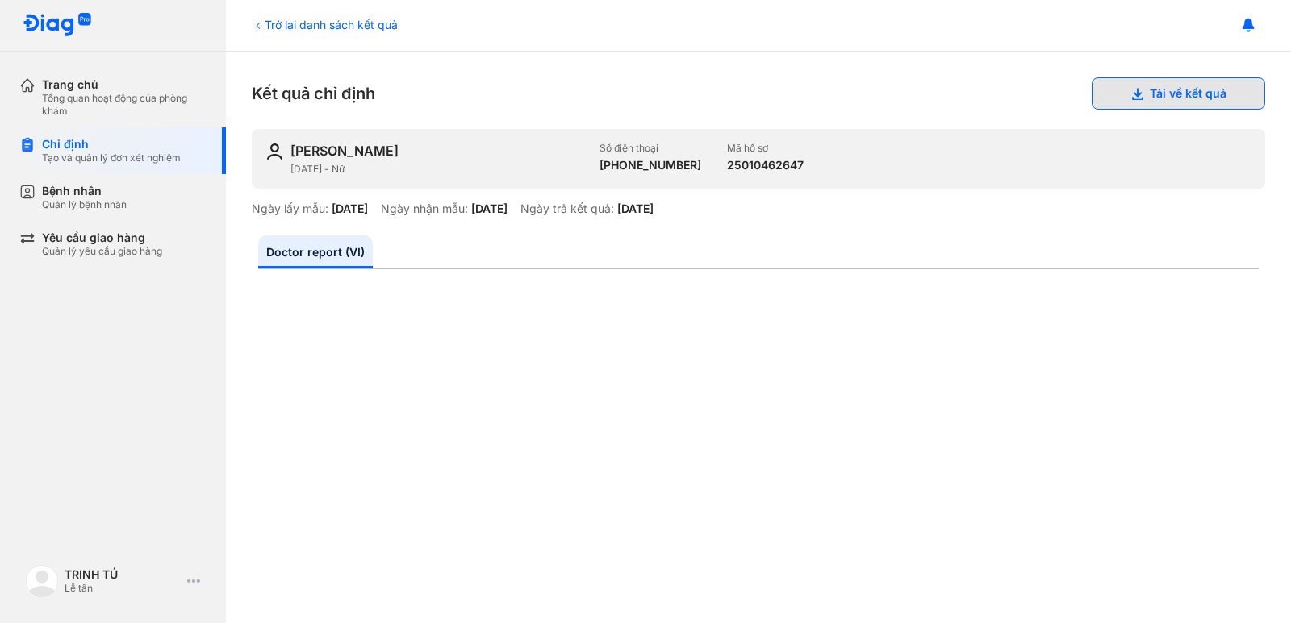 The image size is (1291, 623). Describe the element at coordinates (124, 105) in the screenshot. I see `div: Tổng quan hoạt động của phòng khám` at that location.